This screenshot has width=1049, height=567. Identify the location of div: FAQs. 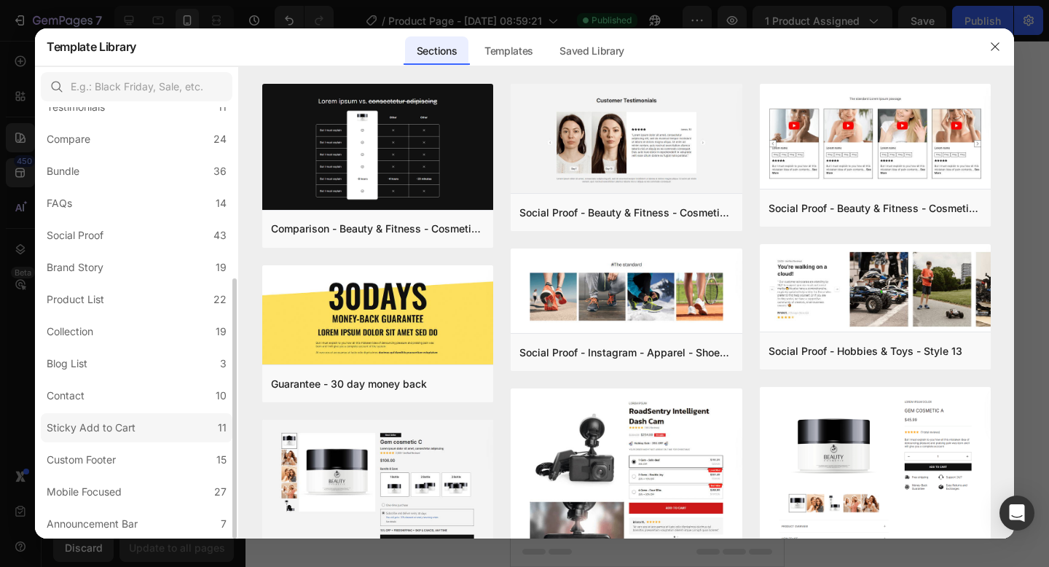
(59, 203).